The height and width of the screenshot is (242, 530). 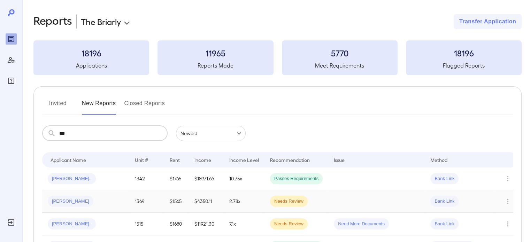 What do you see at coordinates (296, 179) in the screenshot?
I see `span: Passes Requirements` at bounding box center [296, 179].